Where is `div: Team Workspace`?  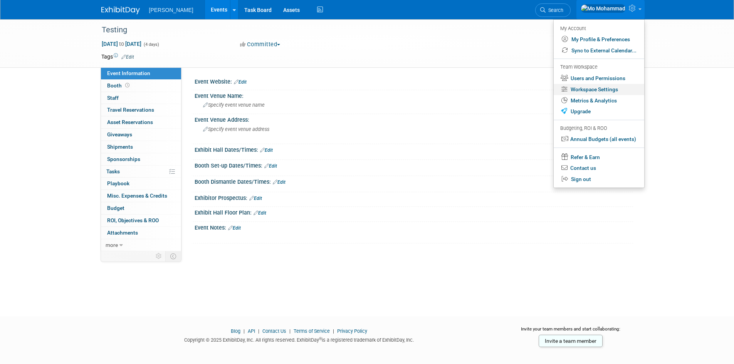
div: Team Workspace is located at coordinates (598, 67).